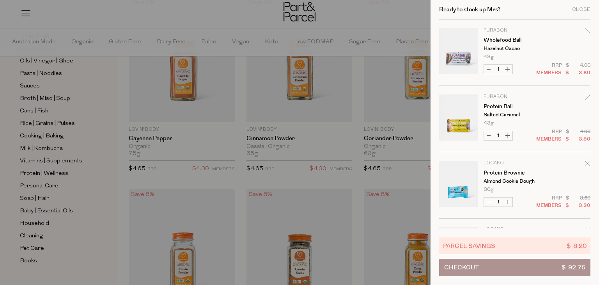 This screenshot has height=285, width=599. Describe the element at coordinates (498, 135) in the screenshot. I see `input: QTY Protein Ball` at that location.